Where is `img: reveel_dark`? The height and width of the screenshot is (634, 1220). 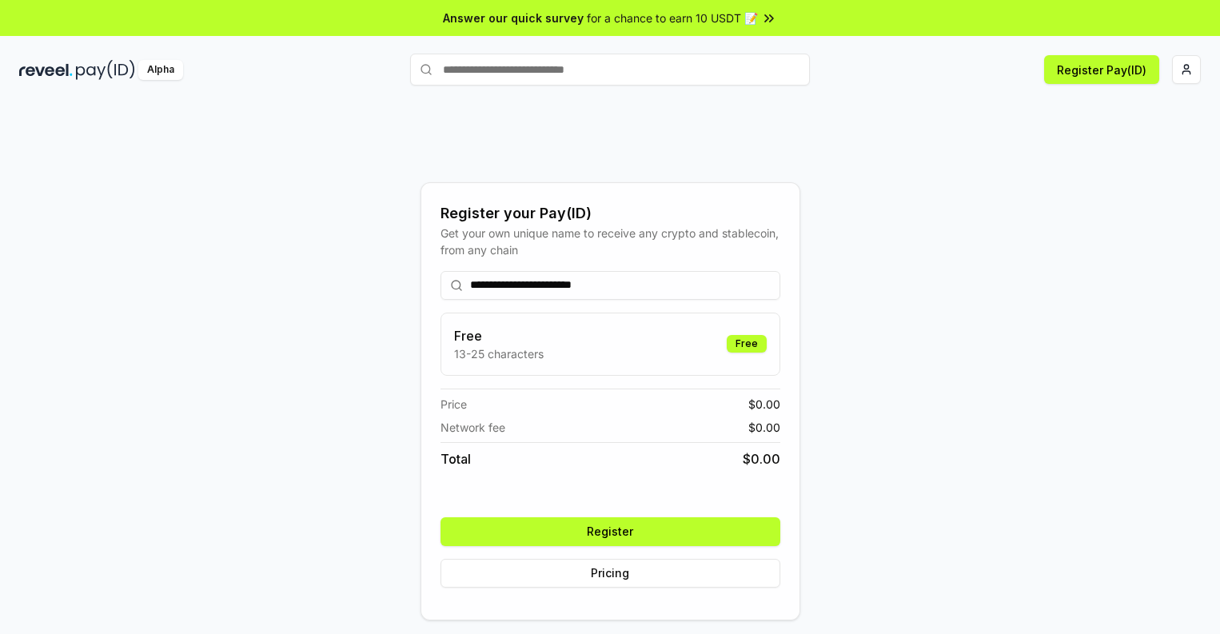 img: reveel_dark is located at coordinates (46, 70).